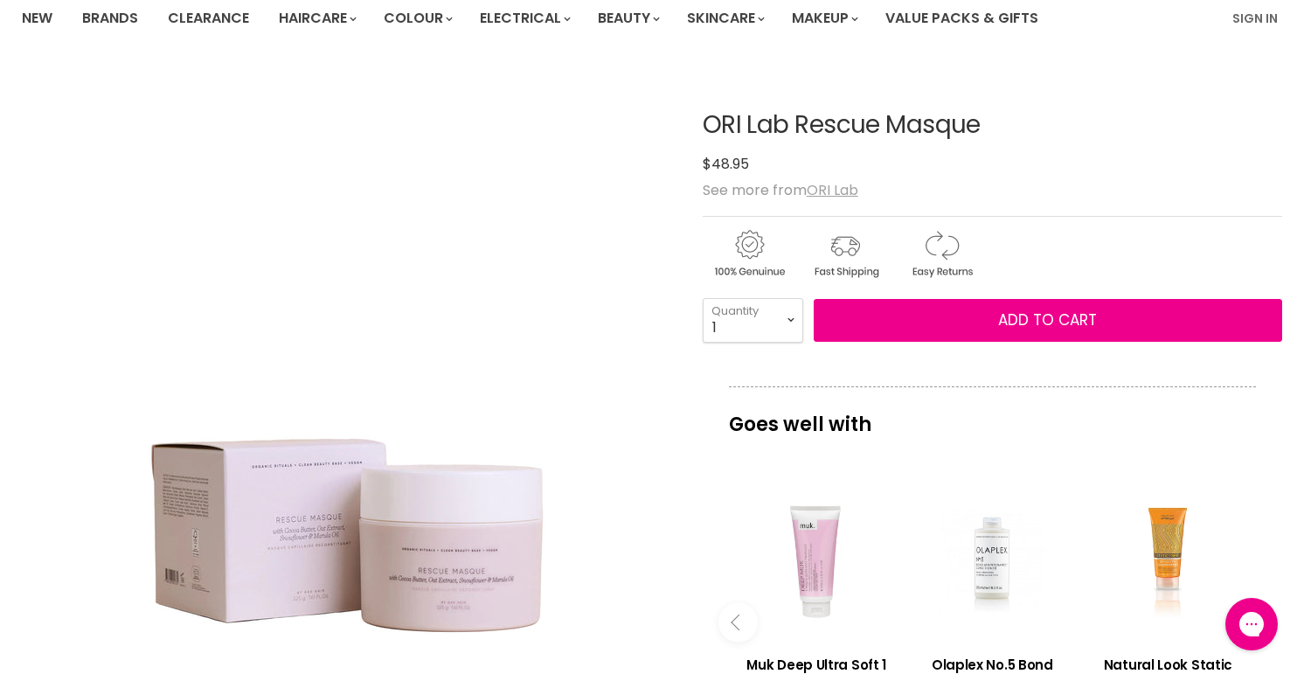 The height and width of the screenshot is (674, 1304). Describe the element at coordinates (1048, 321) in the screenshot. I see `button: Add to cart` at that location.